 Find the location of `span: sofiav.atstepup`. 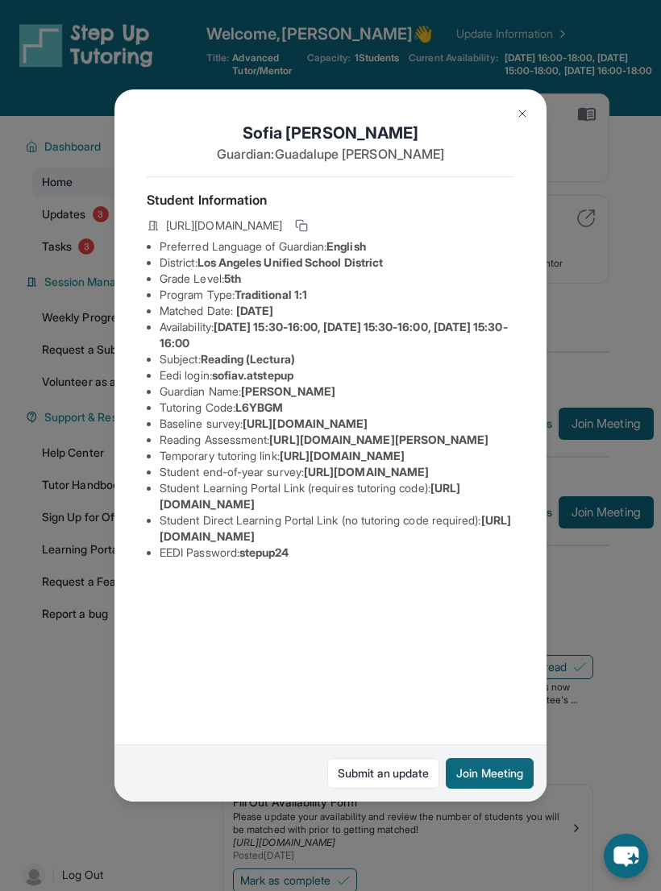

span: sofiav.atstepup is located at coordinates (252, 375).